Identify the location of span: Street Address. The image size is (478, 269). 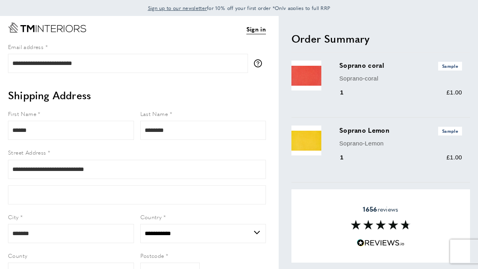
(27, 152).